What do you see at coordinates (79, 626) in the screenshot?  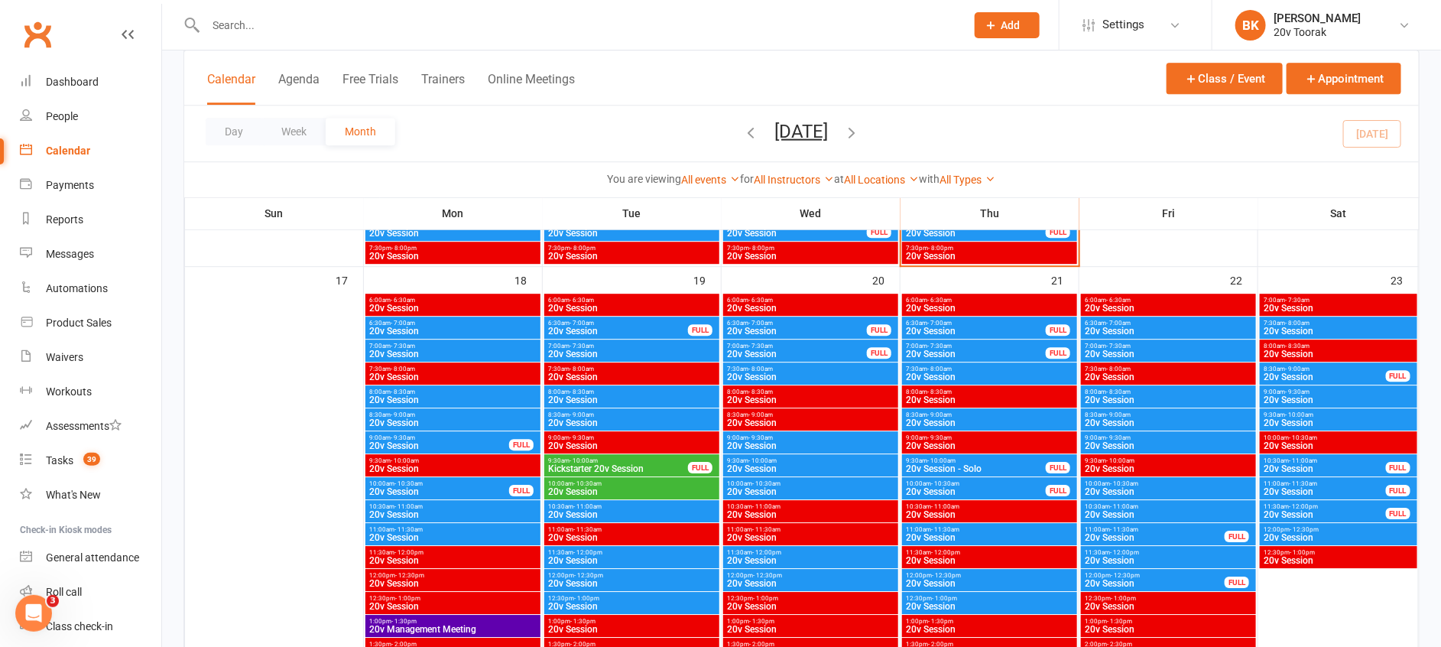 I see `div: Class check-in` at bounding box center [79, 626].